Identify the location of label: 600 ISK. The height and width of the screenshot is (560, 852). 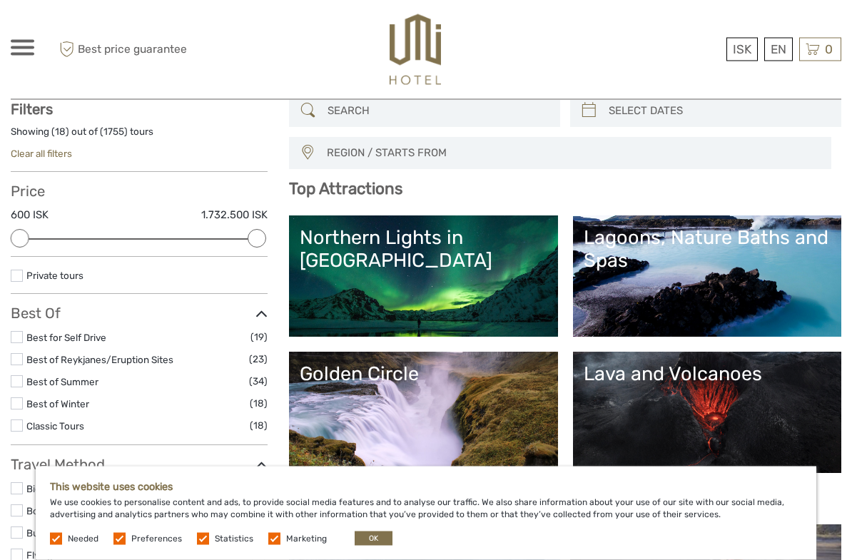
(29, 215).